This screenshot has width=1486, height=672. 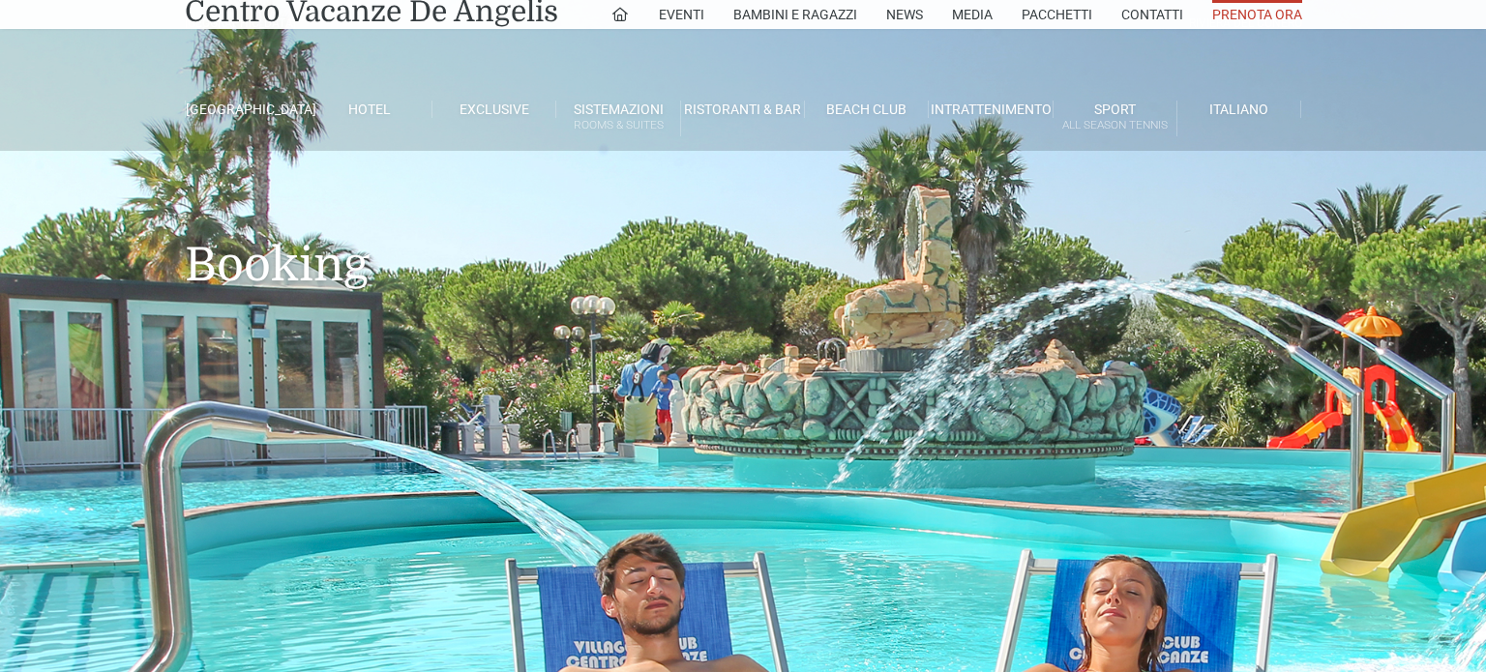 I want to click on a: Beach Club, so click(x=867, y=109).